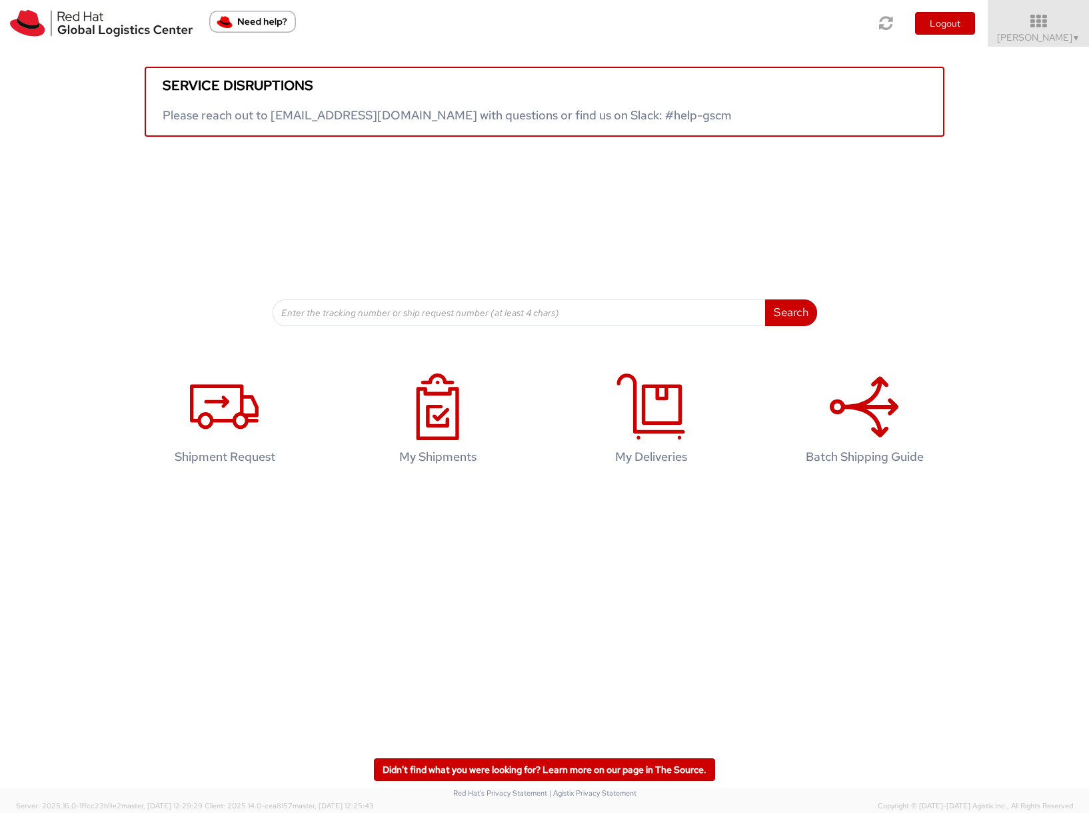  What do you see at coordinates (109, 805) in the screenshot?
I see `span: Server: 2025.16.0-1ffcc23b9e2` at bounding box center [109, 805].